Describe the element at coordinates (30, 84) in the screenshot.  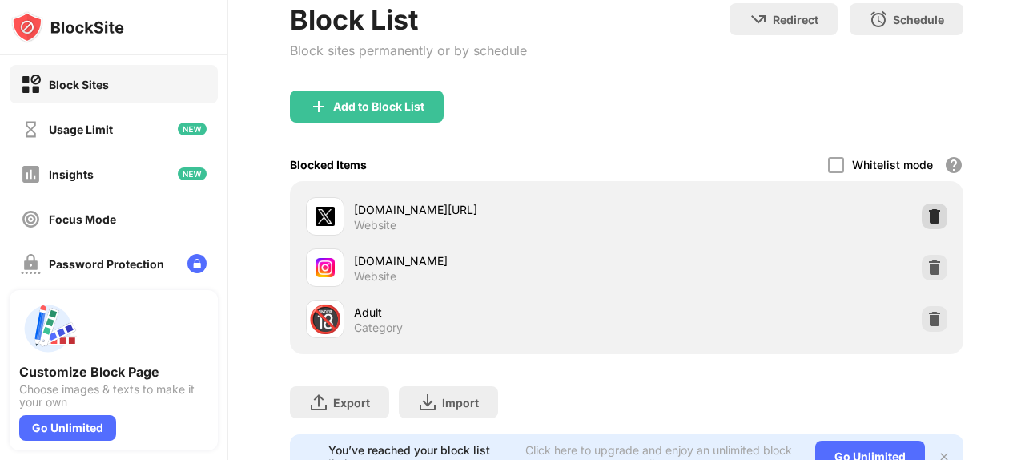
I see `img: block-on.svg` at that location.